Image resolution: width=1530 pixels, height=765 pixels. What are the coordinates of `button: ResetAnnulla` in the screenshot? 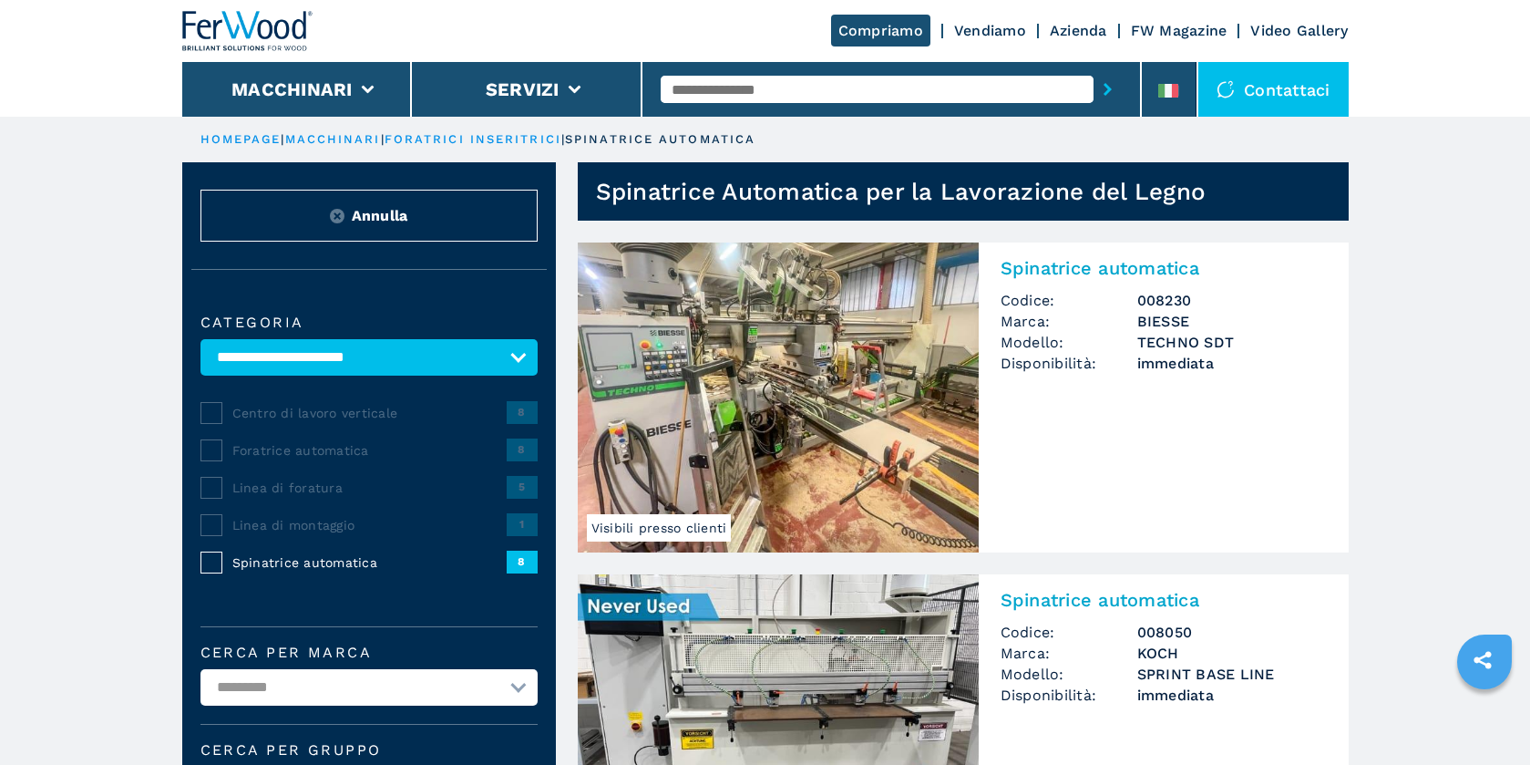 It's located at (369, 215).